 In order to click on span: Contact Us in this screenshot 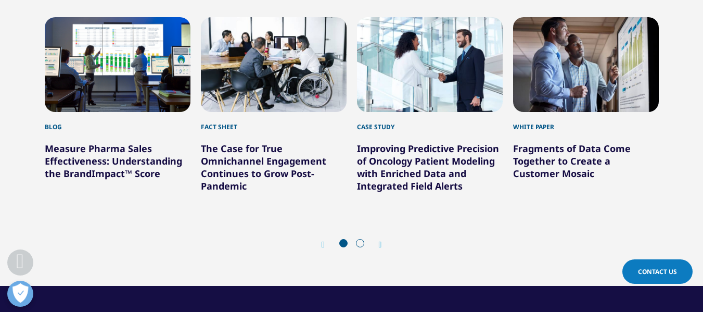, I will do `click(657, 271)`.